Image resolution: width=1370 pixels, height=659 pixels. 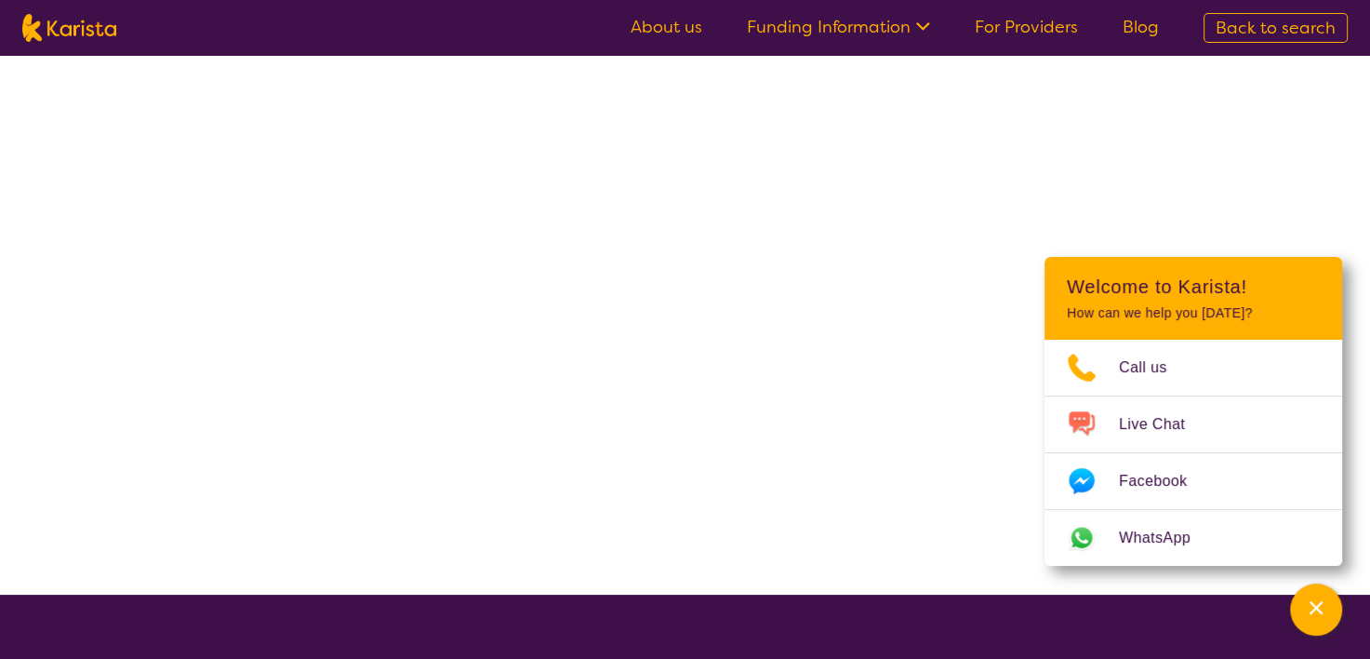 I want to click on a: Blog, so click(x=1141, y=27).